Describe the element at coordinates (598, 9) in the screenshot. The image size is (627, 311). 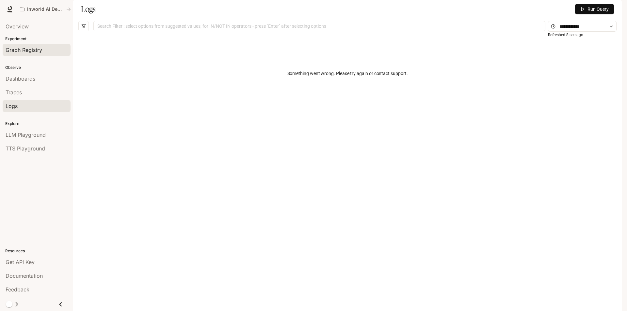
I see `span: Run Query` at that location.